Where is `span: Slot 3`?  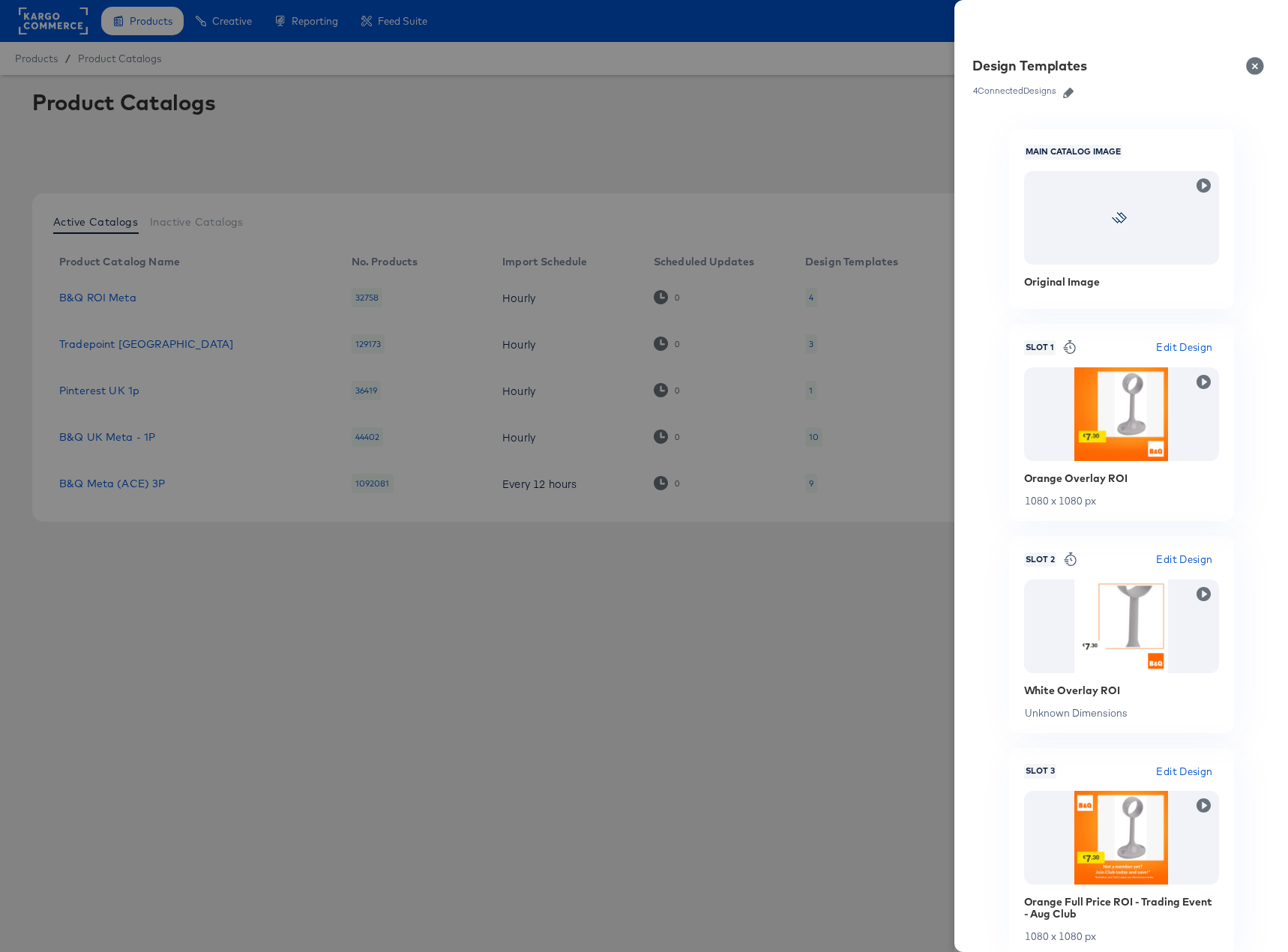 span: Slot 3 is located at coordinates (1039, 771).